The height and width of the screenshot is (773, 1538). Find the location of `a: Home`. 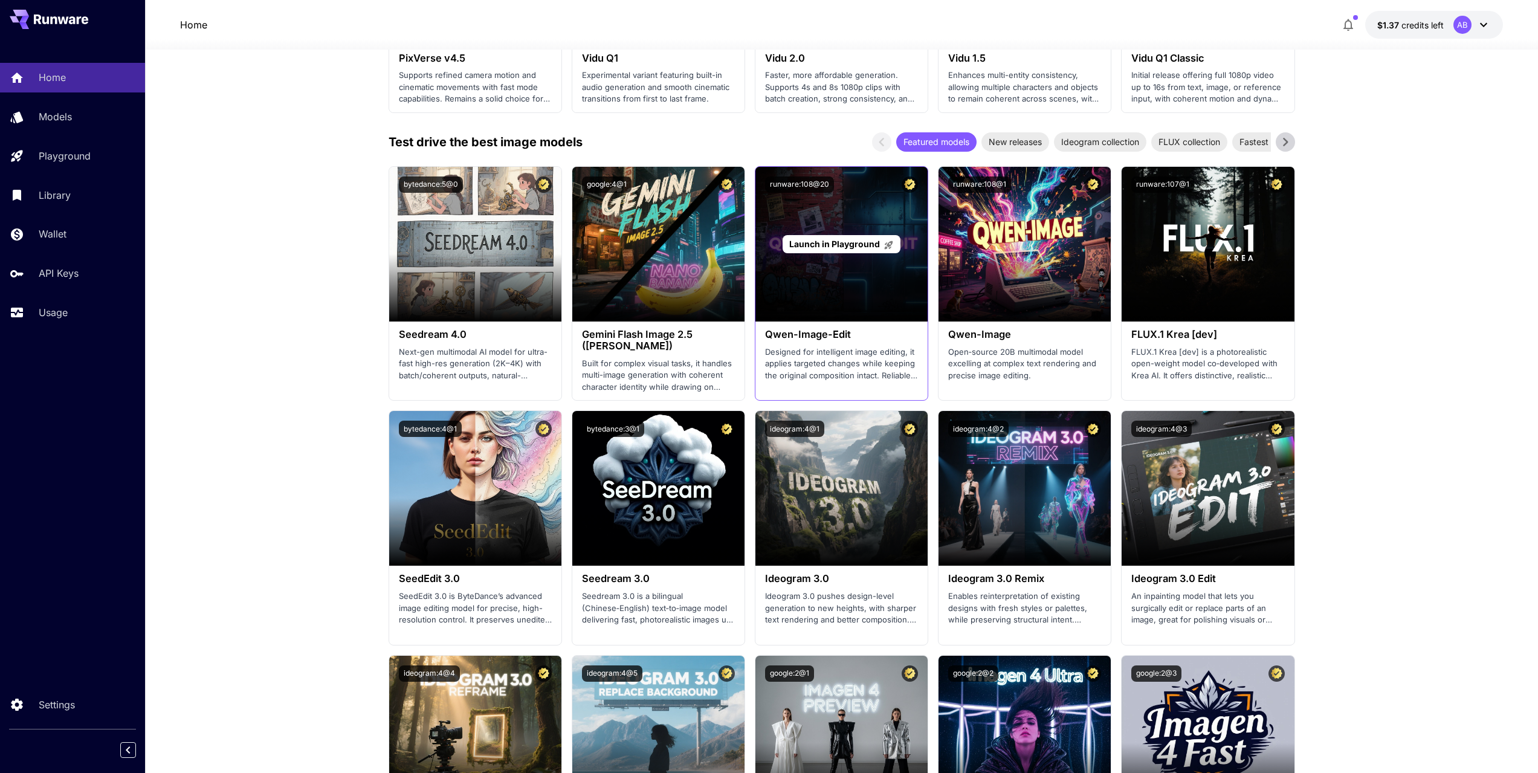

a: Home is located at coordinates (193, 25).